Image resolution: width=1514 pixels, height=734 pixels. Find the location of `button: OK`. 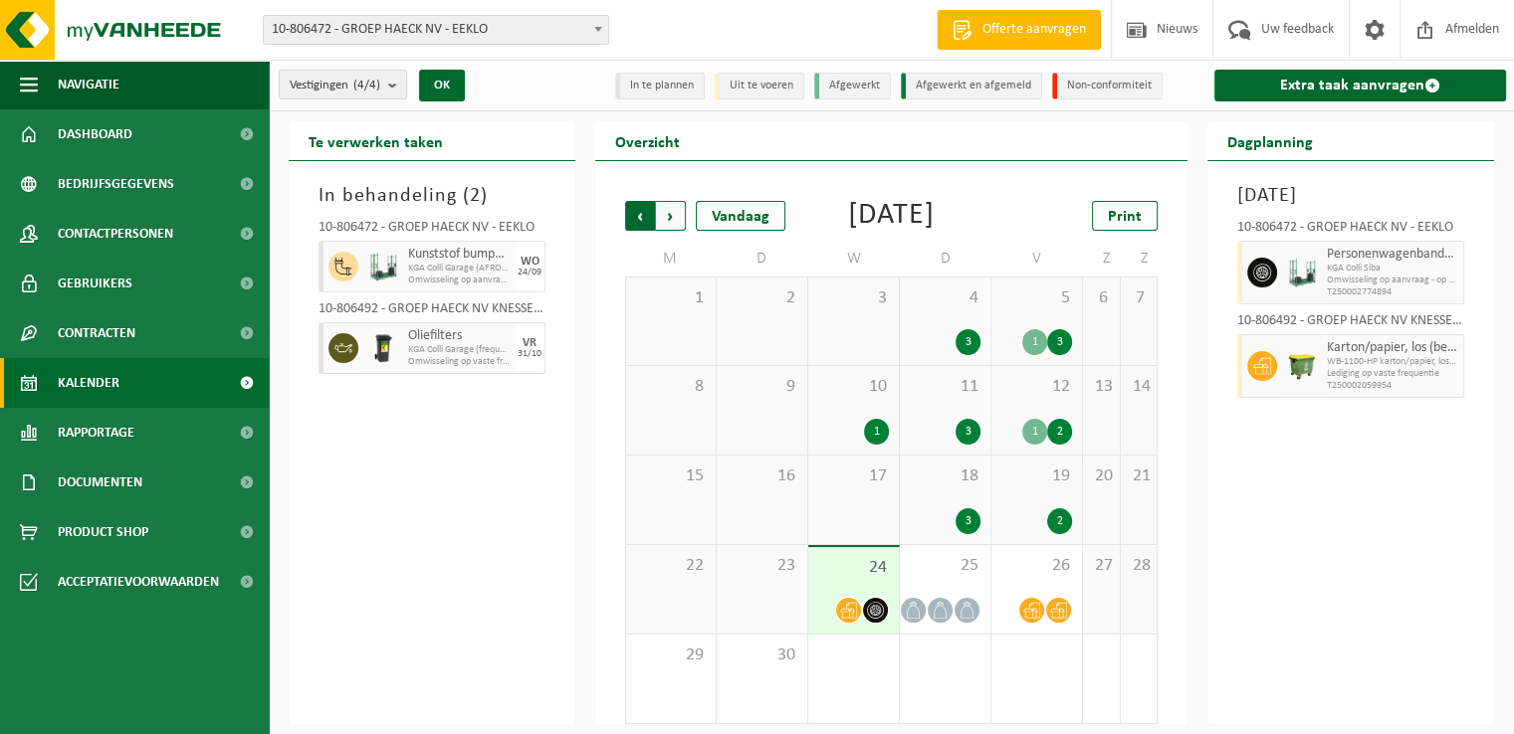

button: OK is located at coordinates (442, 86).